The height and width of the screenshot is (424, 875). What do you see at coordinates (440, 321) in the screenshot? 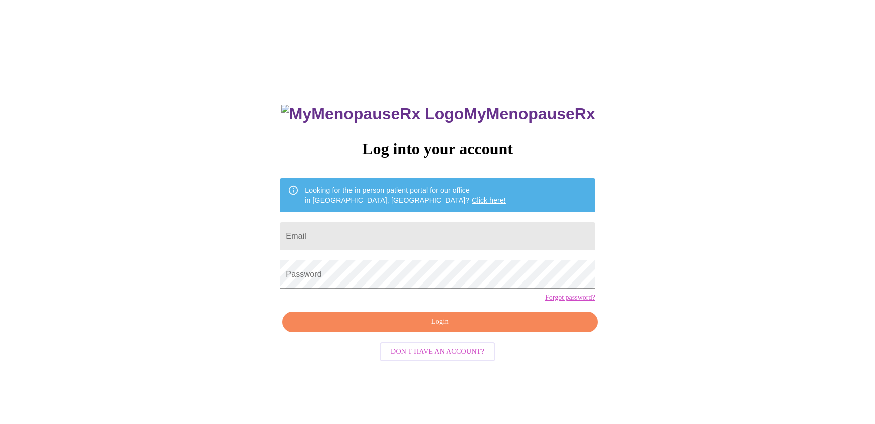
I see `span: Login` at bounding box center [440, 321].